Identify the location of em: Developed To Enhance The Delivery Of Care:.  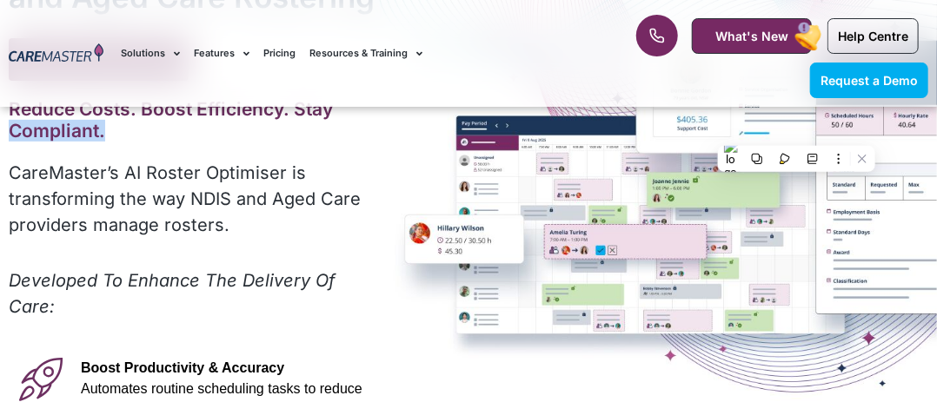
(171, 294).